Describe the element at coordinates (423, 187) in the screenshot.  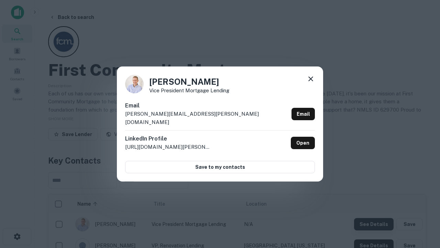
I see `div: Chat Widget` at that location.